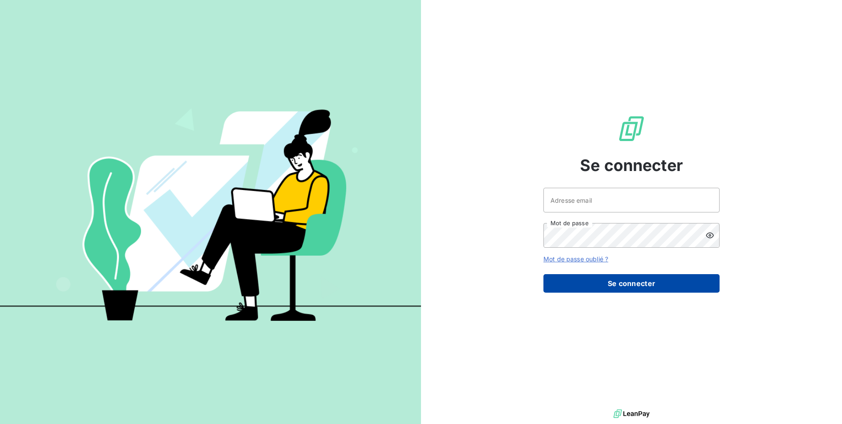 The image size is (842, 424). Describe the element at coordinates (632, 414) in the screenshot. I see `img: logo` at that location.